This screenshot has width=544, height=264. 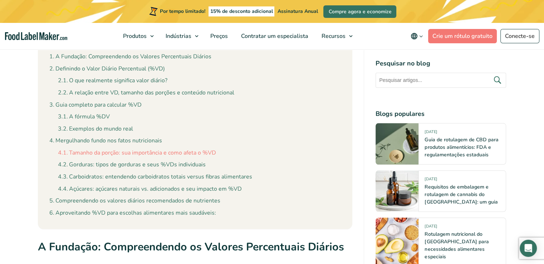 What do you see at coordinates (441, 80) in the screenshot?
I see `input: Pesquisar artigos...` at bounding box center [441, 80].